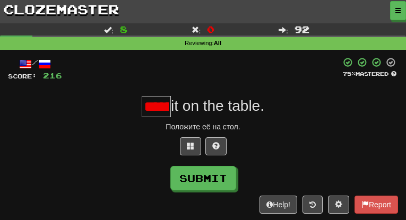  What do you see at coordinates (216, 146) in the screenshot?
I see `button: Single letter hint - you only get 1 per sentence and score half the points! alt+h` at bounding box center [216, 146].